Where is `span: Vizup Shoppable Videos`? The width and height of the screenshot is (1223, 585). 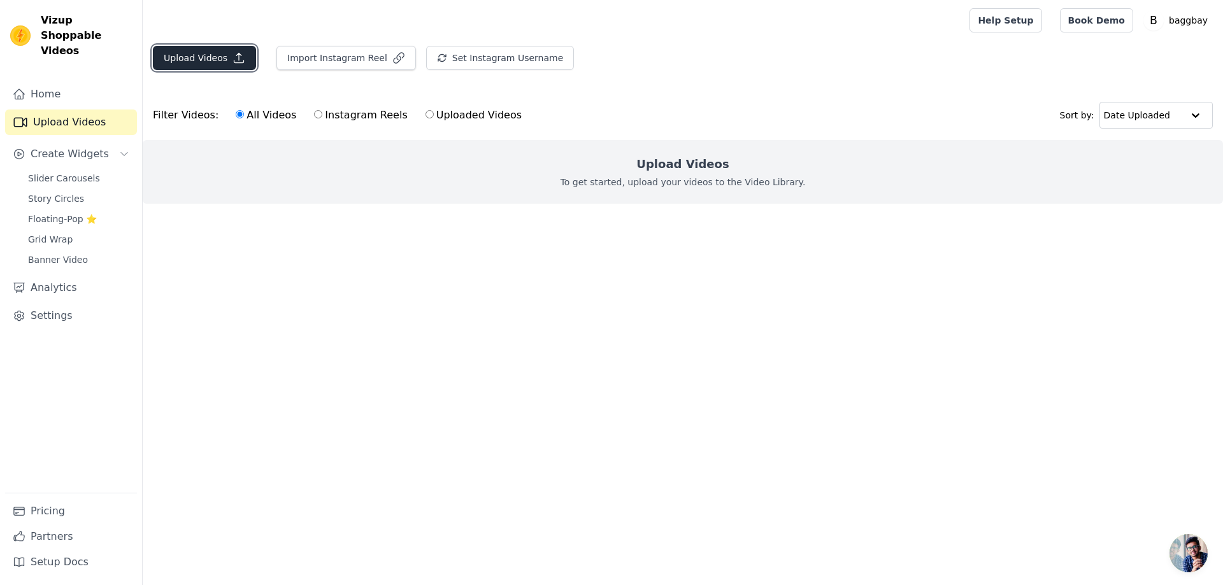 span: Vizup Shoppable Videos is located at coordinates (86, 36).